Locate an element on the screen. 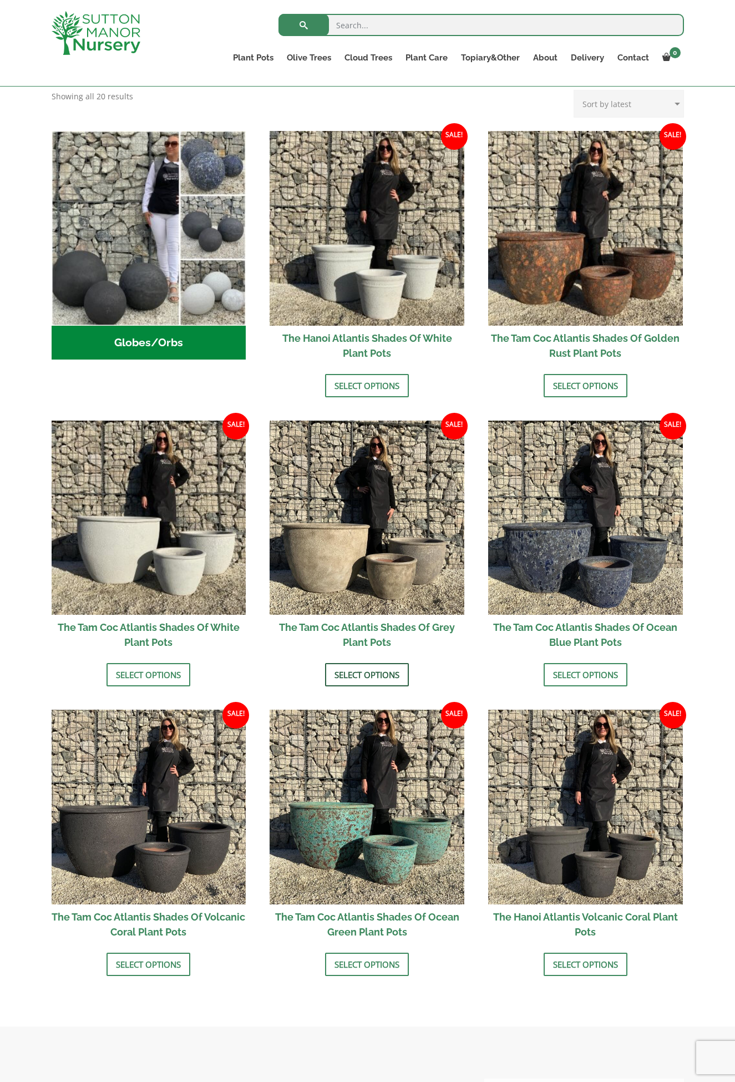  a: Select options for “The Hanoi Atlantis Volcanic Coral Plant Pots” is located at coordinates (585, 964).